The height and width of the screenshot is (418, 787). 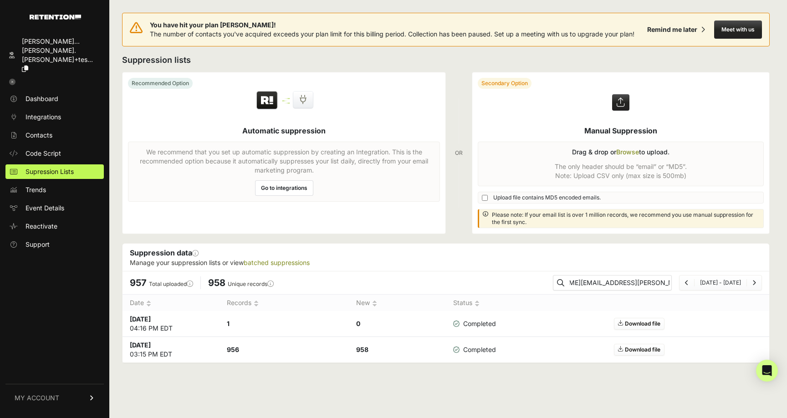 What do you see at coordinates (672, 30) in the screenshot?
I see `div: Remind me later` at bounding box center [672, 30].